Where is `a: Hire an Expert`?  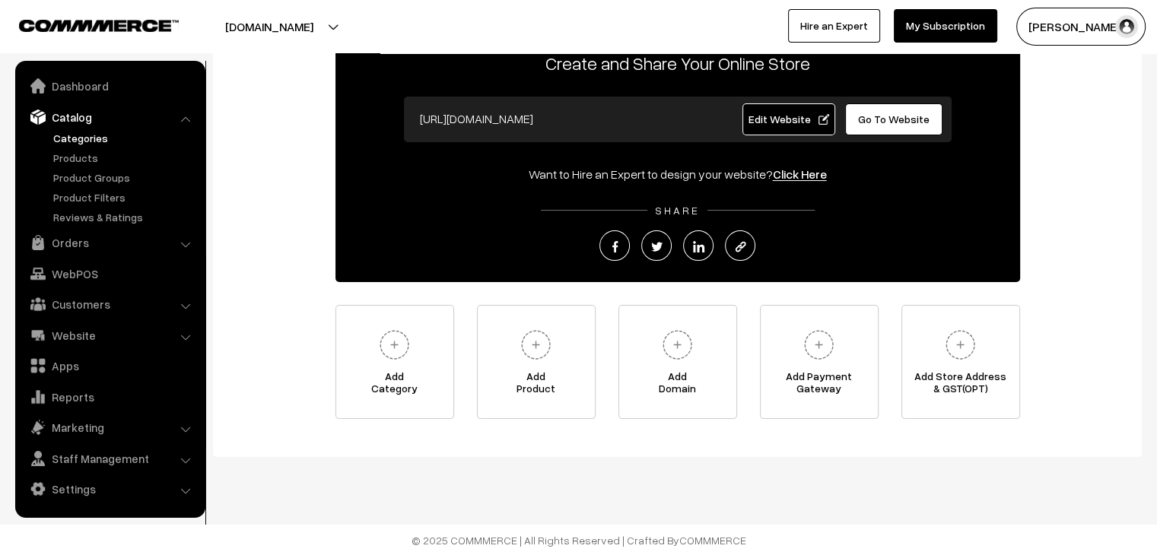
a: Hire an Expert is located at coordinates (834, 26).